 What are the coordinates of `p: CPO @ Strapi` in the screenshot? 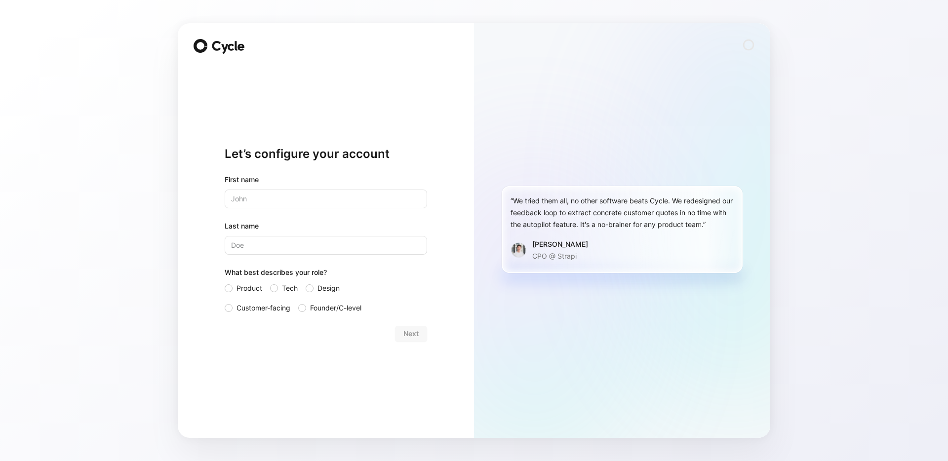 It's located at (560, 256).